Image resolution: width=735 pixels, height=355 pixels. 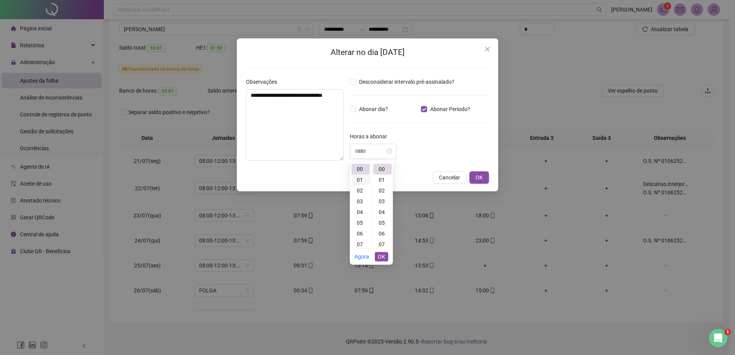 What do you see at coordinates (450, 109) in the screenshot?
I see `span: Abonar Período?` at bounding box center [450, 109].